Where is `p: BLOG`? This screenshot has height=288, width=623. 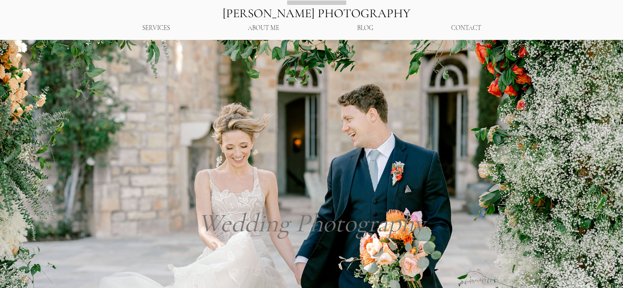
p: BLOG is located at coordinates (365, 28).